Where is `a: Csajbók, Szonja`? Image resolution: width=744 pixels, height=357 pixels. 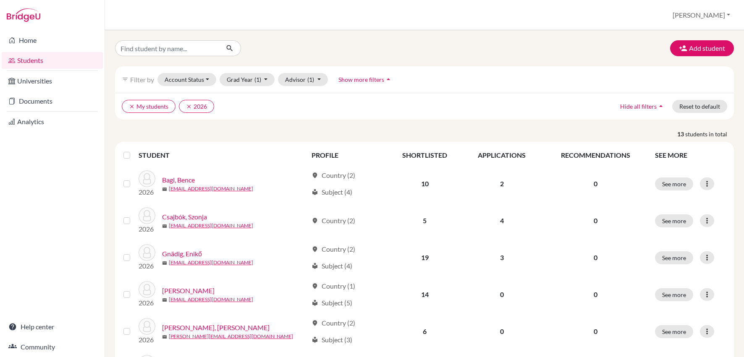
a: Csajbók, Szonja is located at coordinates (184, 217).